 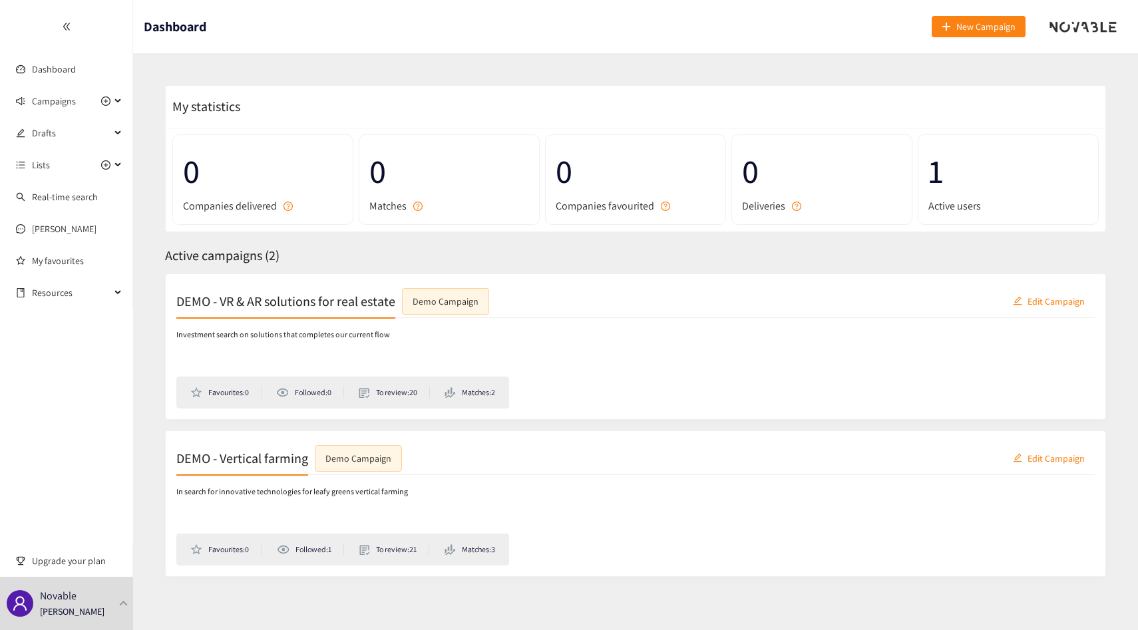 I want to click on span: book, so click(x=21, y=293).